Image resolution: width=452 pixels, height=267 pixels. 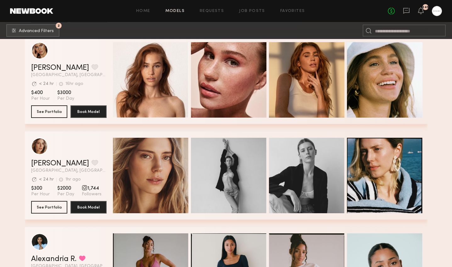 What do you see at coordinates (425, 7) in the screenshot?
I see `div: 245` at bounding box center [425, 7].